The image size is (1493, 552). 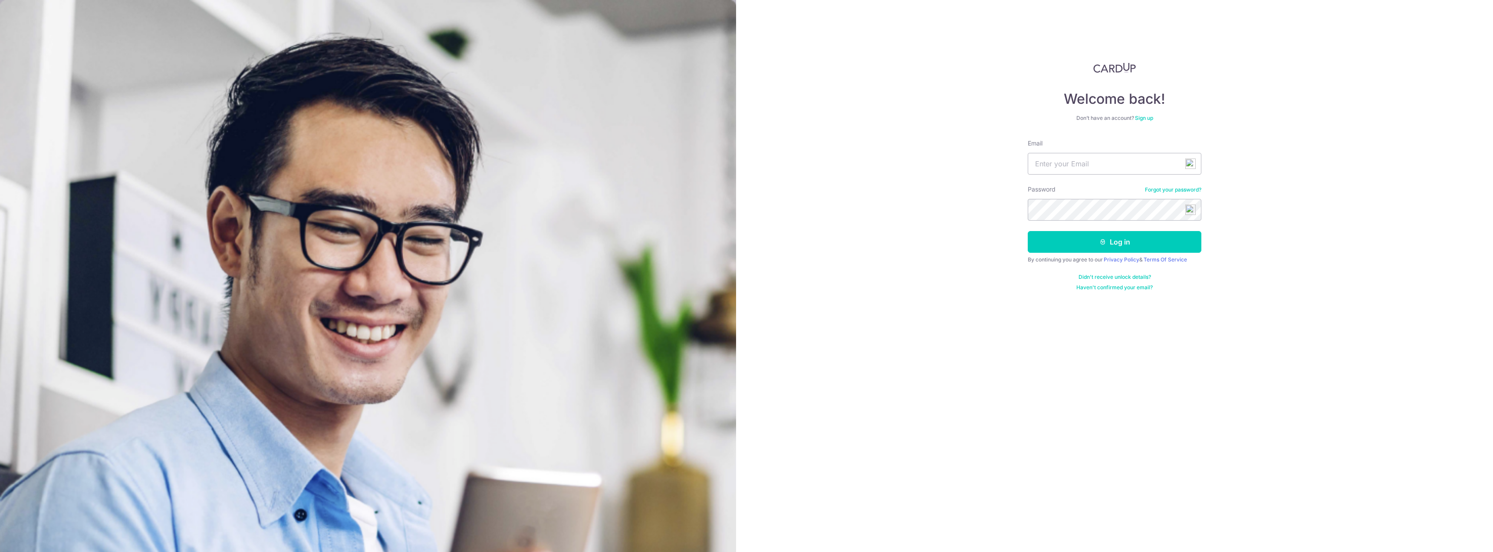 I want to click on a: Forgot your password?, so click(x=1173, y=190).